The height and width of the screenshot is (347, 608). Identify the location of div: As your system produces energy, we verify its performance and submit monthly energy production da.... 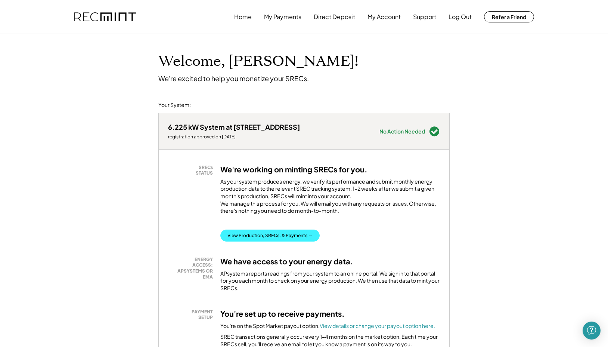
(330, 198).